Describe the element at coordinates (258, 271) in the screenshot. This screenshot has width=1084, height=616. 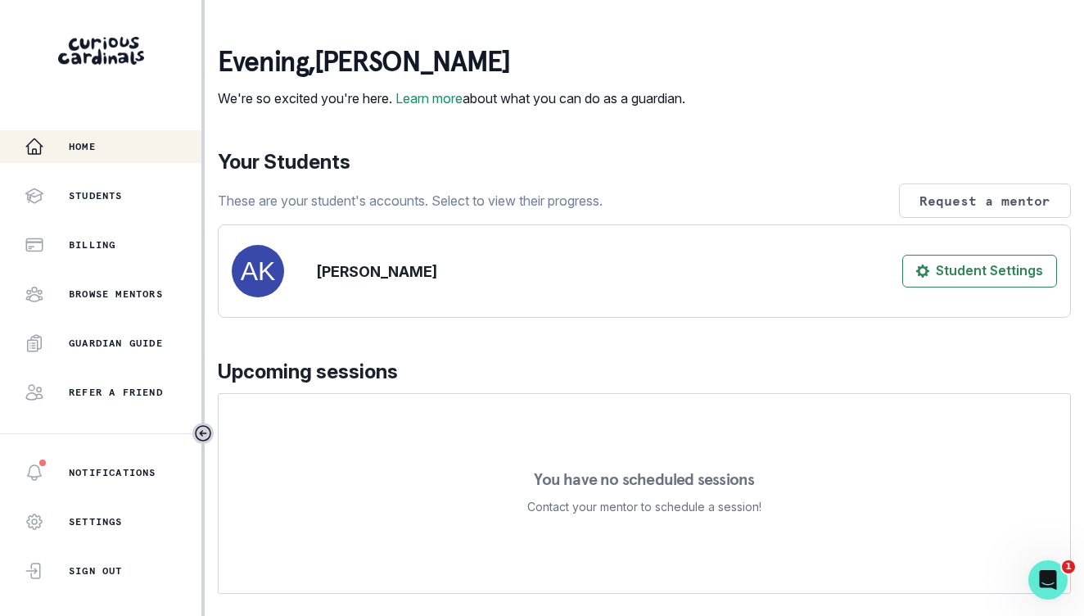
I see `img: svg` at that location.